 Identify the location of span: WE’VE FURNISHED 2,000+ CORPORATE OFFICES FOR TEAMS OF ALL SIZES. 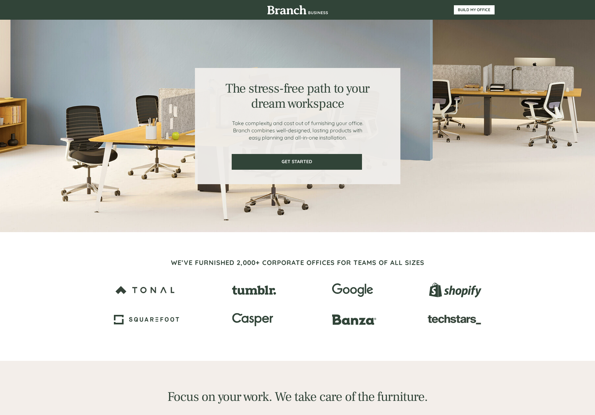
(298, 262).